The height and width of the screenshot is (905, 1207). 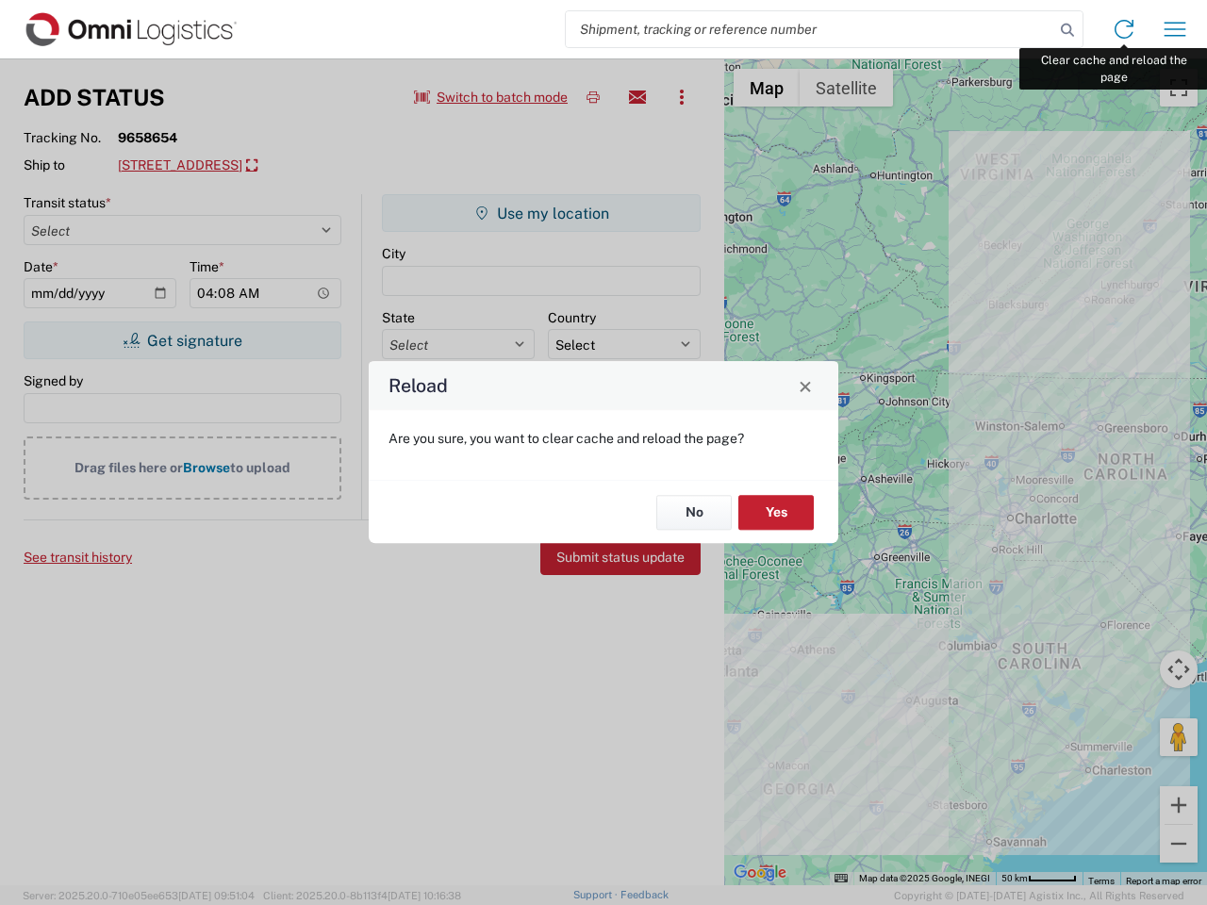 I want to click on p: Are you sure, you want to clear cache and reload the page?, so click(x=604, y=439).